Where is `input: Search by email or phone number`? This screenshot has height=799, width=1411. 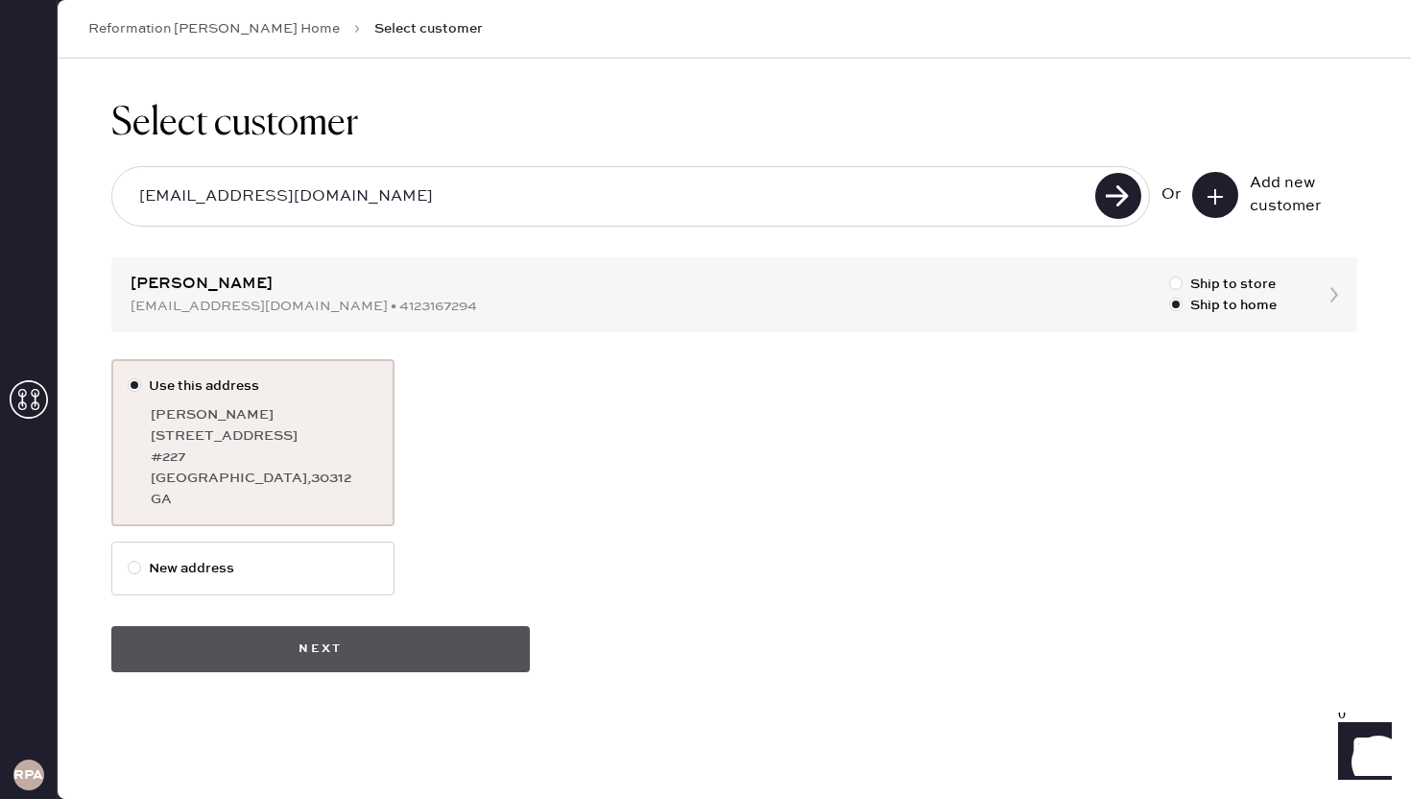 input: Search by email or phone number is located at coordinates (607, 197).